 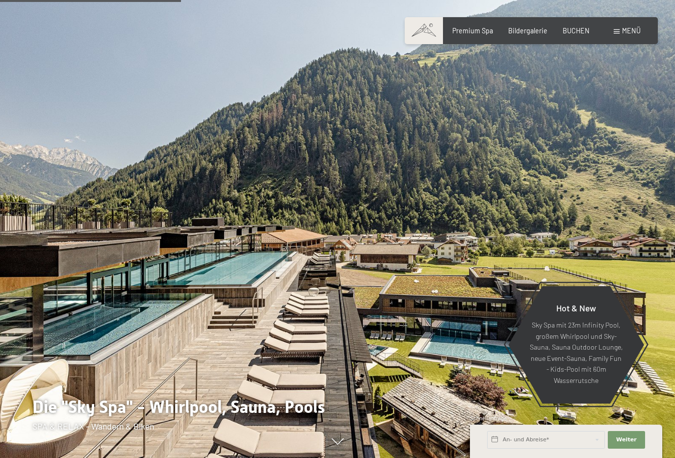 I want to click on span: Hot & New, so click(x=576, y=308).